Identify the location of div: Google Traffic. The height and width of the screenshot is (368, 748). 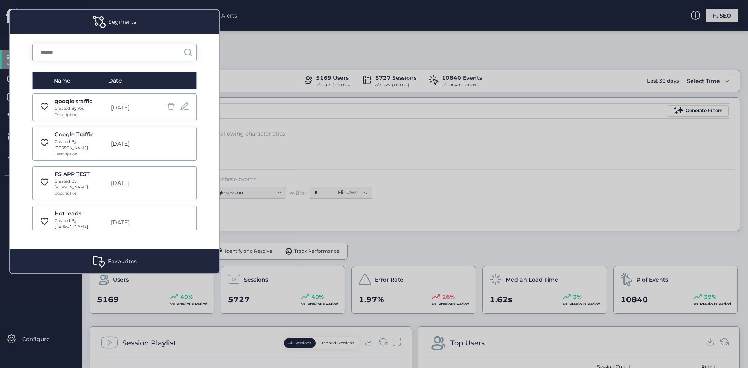
(81, 134).